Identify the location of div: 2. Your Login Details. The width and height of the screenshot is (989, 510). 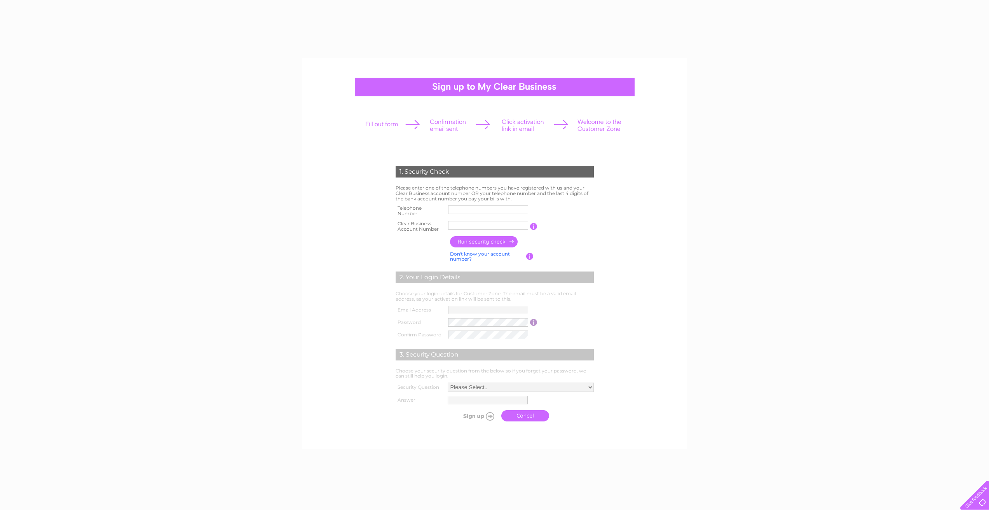
(495, 277).